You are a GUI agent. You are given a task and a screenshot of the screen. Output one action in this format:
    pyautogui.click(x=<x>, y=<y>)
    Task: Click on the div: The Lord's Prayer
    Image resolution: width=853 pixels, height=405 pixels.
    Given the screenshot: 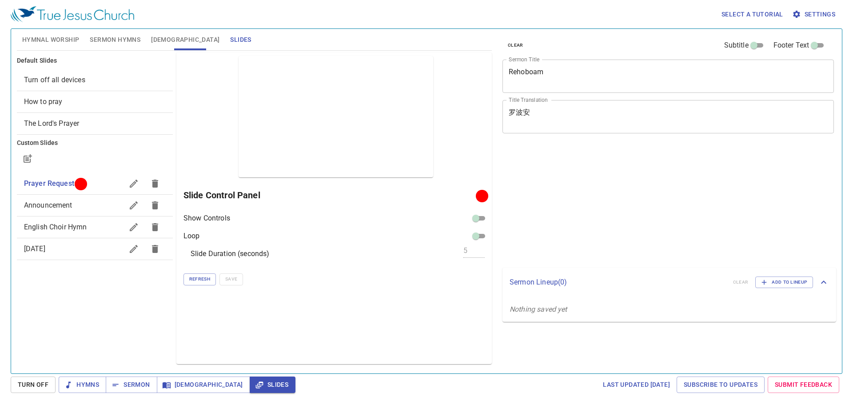 What is the action you would take?
    pyautogui.click(x=95, y=123)
    